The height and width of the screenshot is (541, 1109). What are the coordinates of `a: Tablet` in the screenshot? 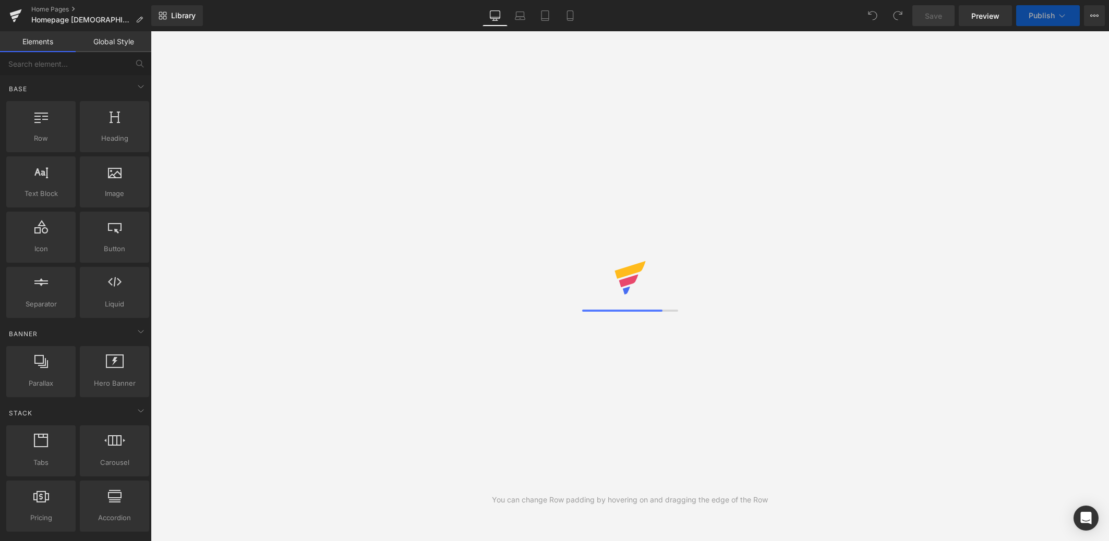 It's located at (545, 16).